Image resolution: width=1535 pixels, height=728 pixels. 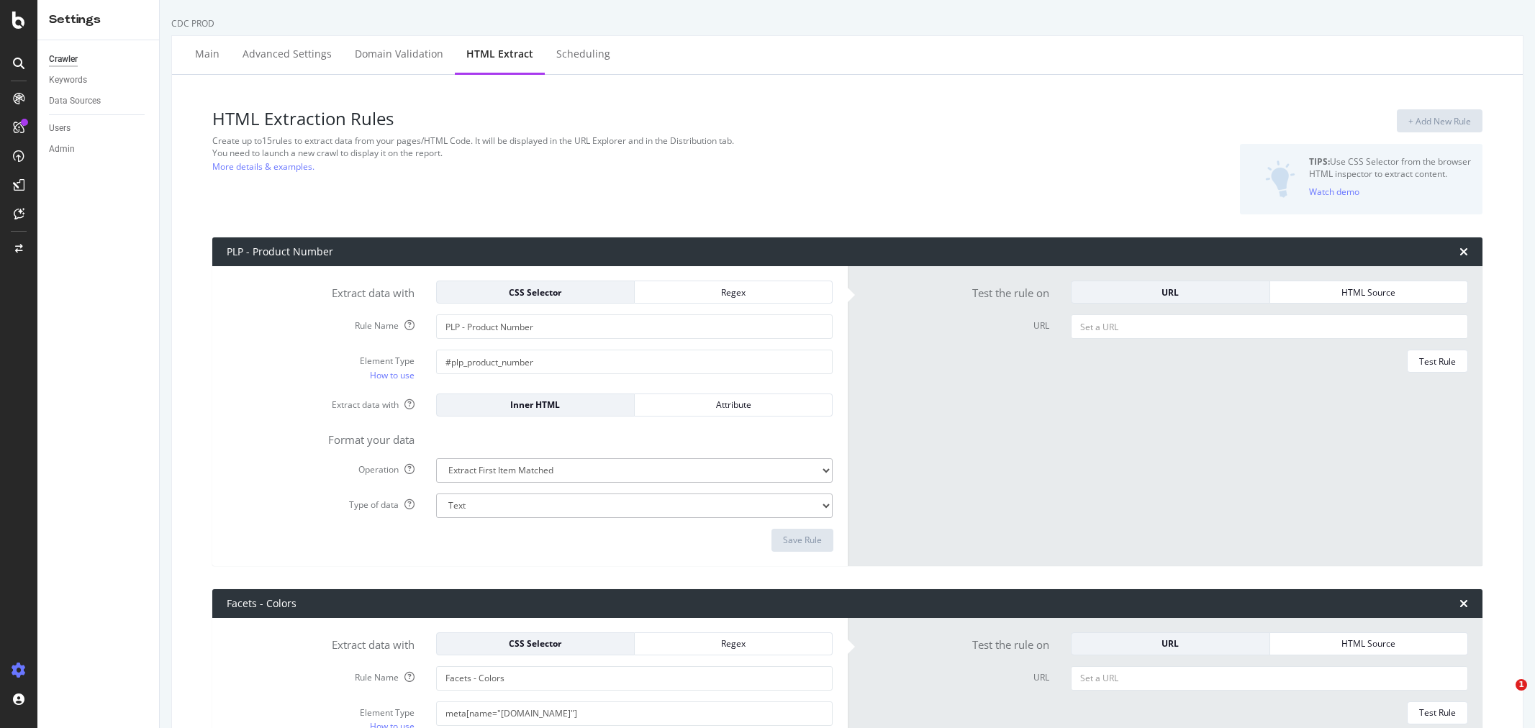 I want to click on div: PLP - Product Number, so click(x=280, y=252).